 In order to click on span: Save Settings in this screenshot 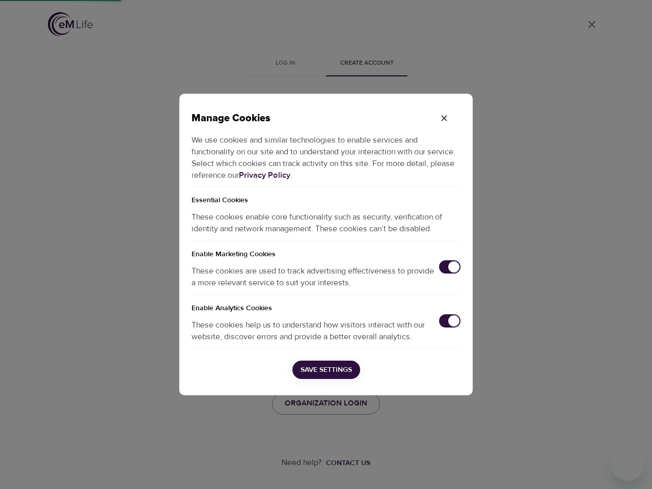, I will do `click(326, 370)`.